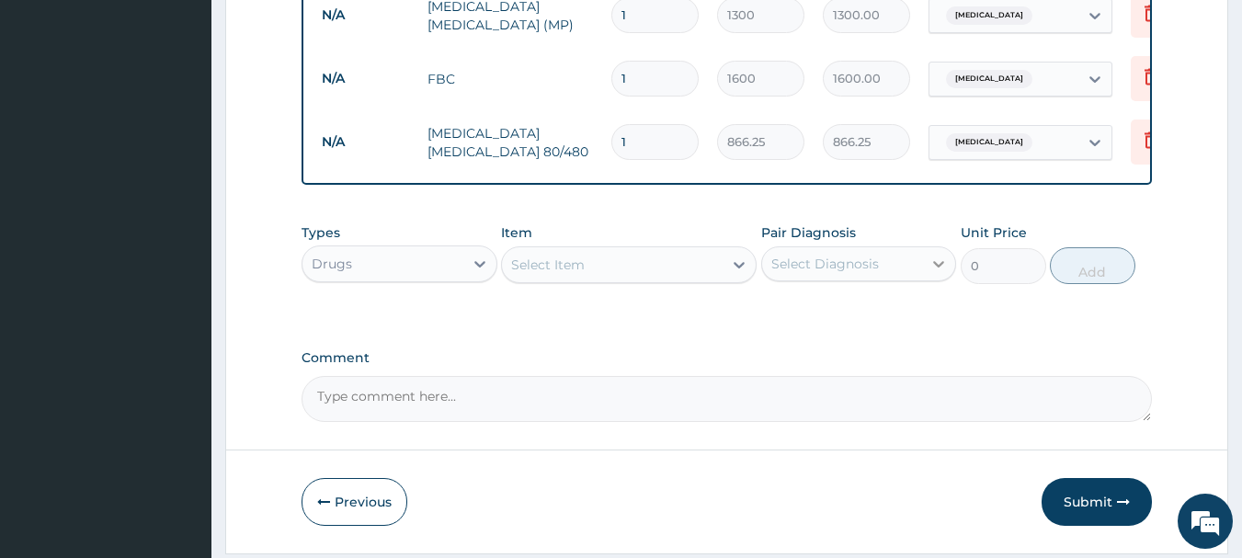 The image size is (1242, 558). Describe the element at coordinates (332, 264) in the screenshot. I see `div: Drugs` at that location.